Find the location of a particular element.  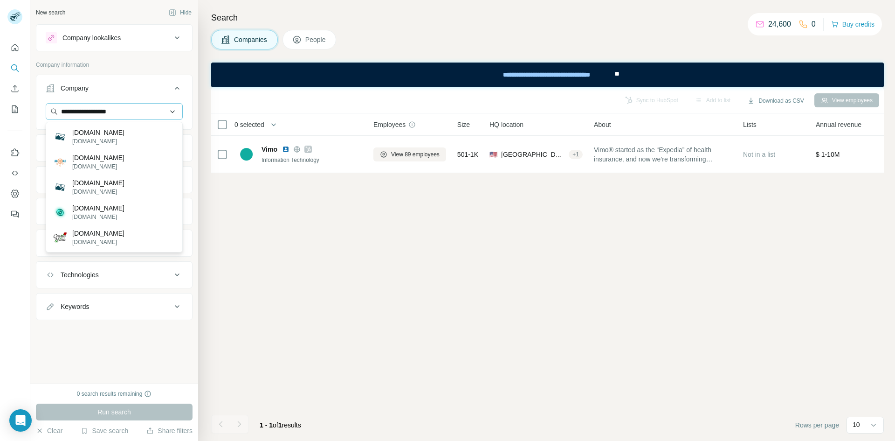

div: New search is located at coordinates (50, 13).